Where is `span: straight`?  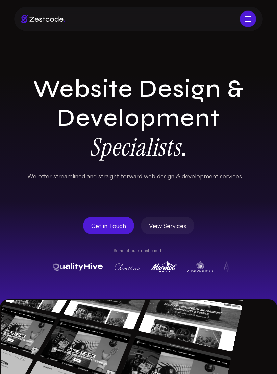
span: straight is located at coordinates (109, 176).